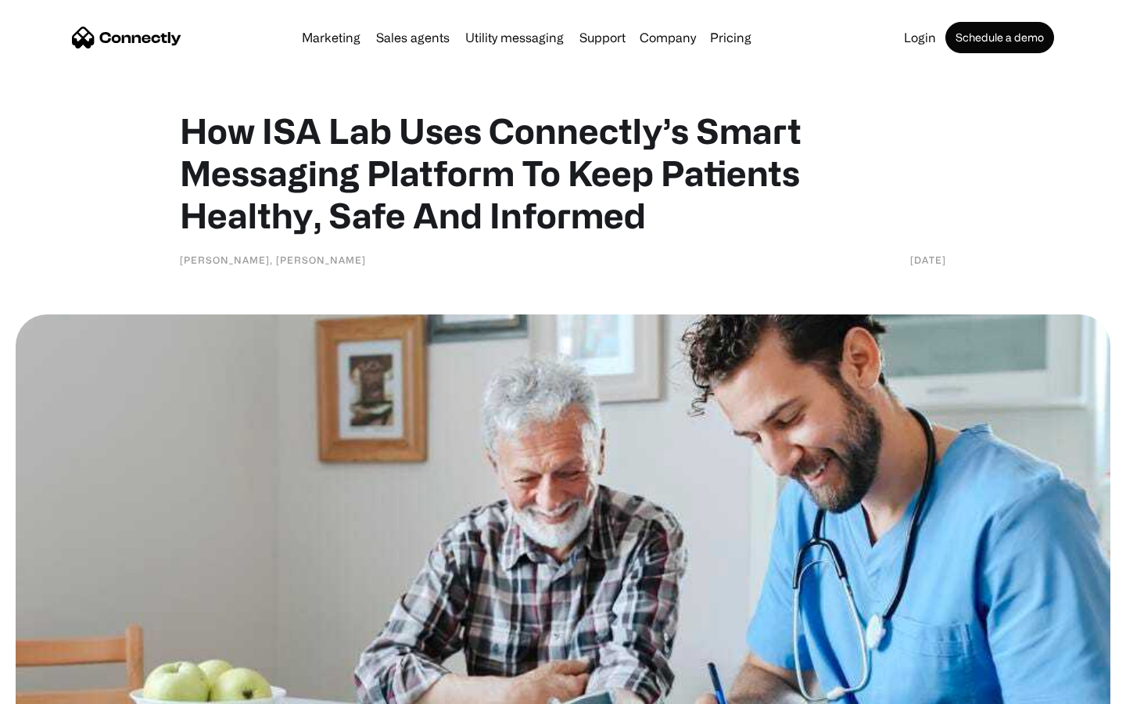 This screenshot has width=1126, height=704. I want to click on div: Company, so click(668, 38).